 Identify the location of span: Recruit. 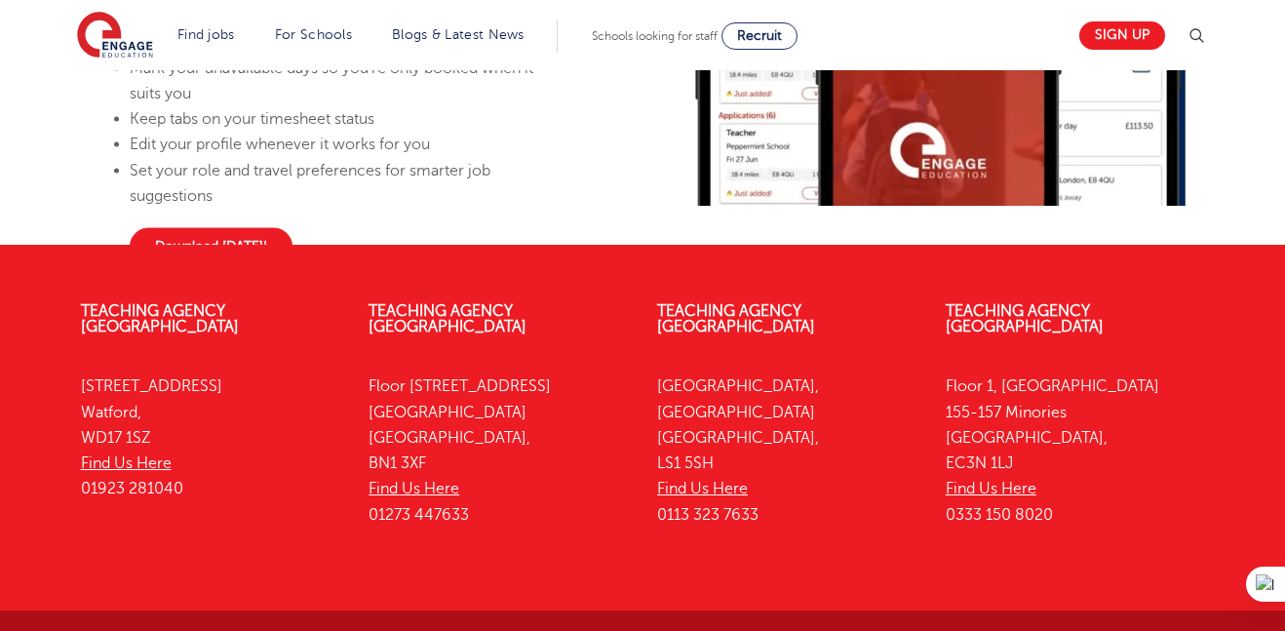
(760, 35).